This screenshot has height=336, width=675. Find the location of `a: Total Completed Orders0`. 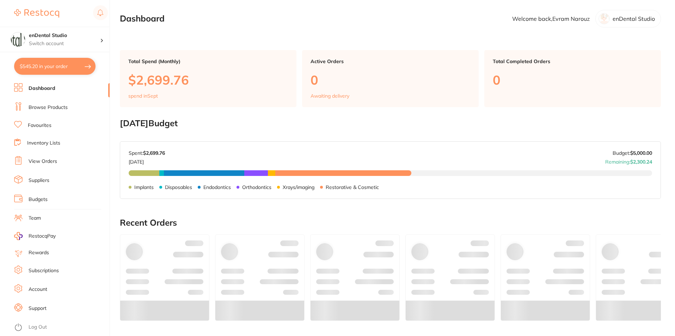

a: Total Completed Orders0 is located at coordinates (573, 79).